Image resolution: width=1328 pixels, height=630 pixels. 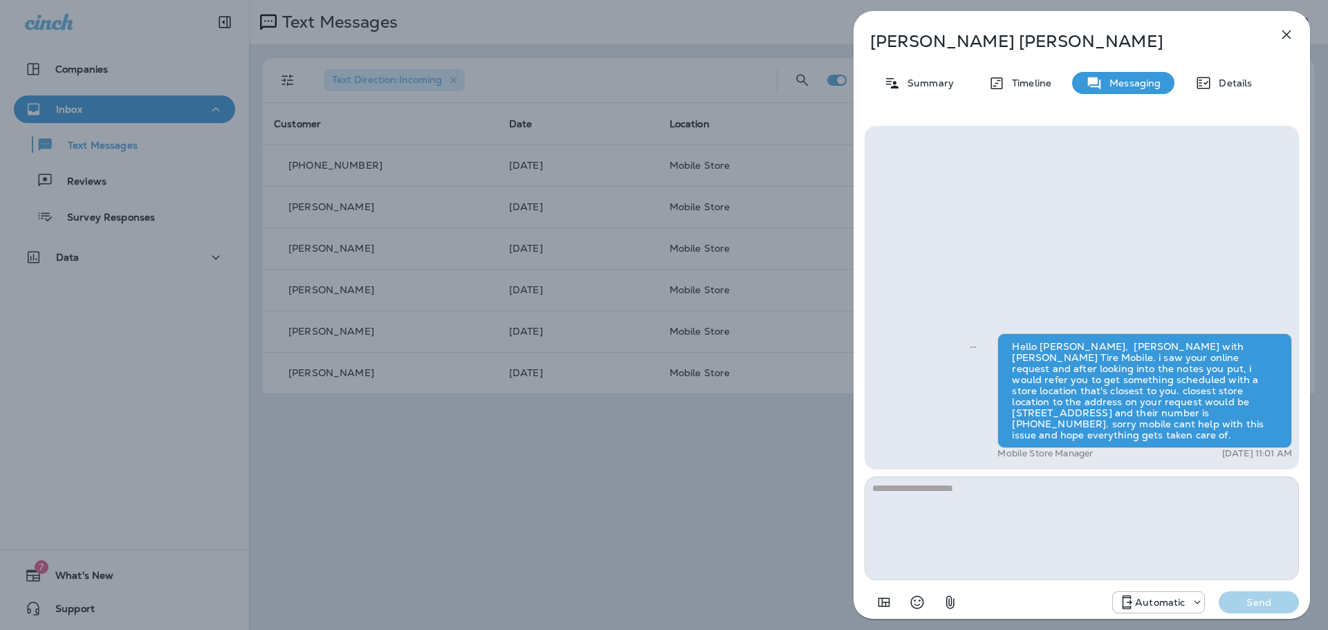 I want to click on p: Automatic, so click(x=1160, y=602).